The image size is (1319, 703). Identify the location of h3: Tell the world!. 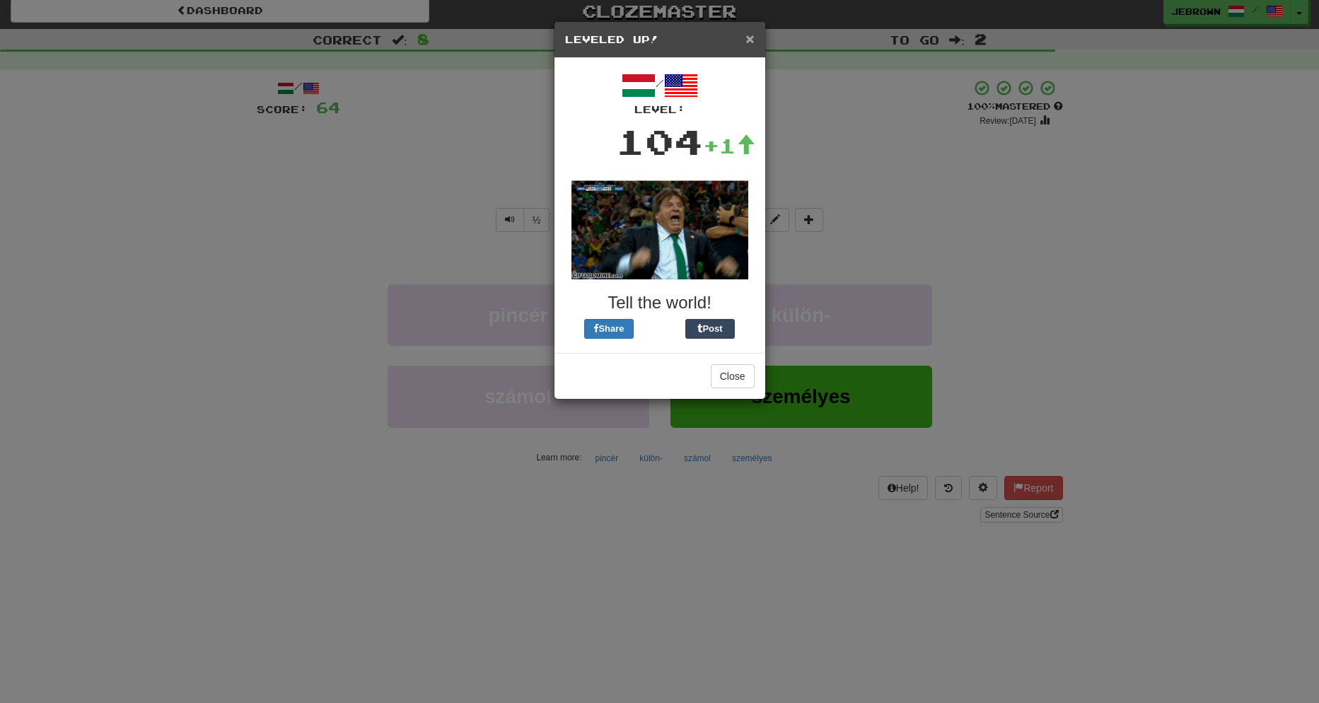
(660, 303).